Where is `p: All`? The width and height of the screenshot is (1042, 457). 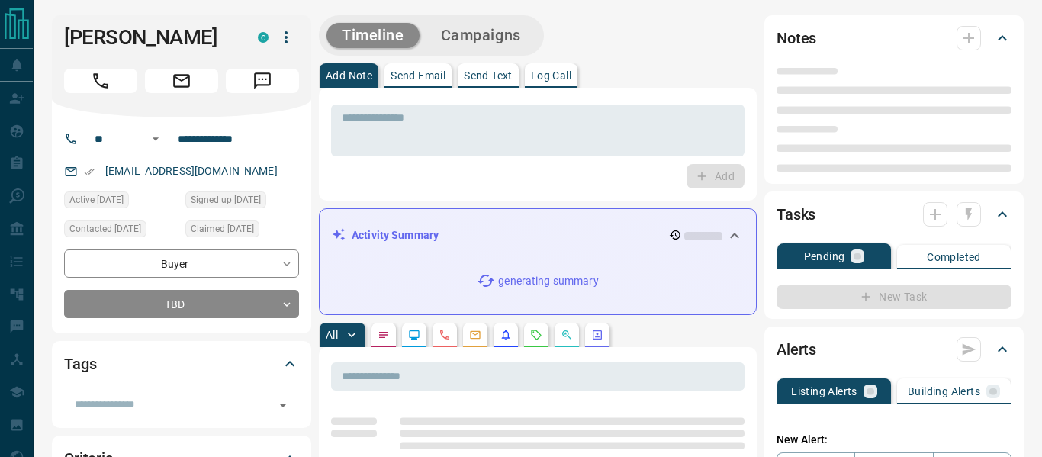
p: All is located at coordinates (332, 335).